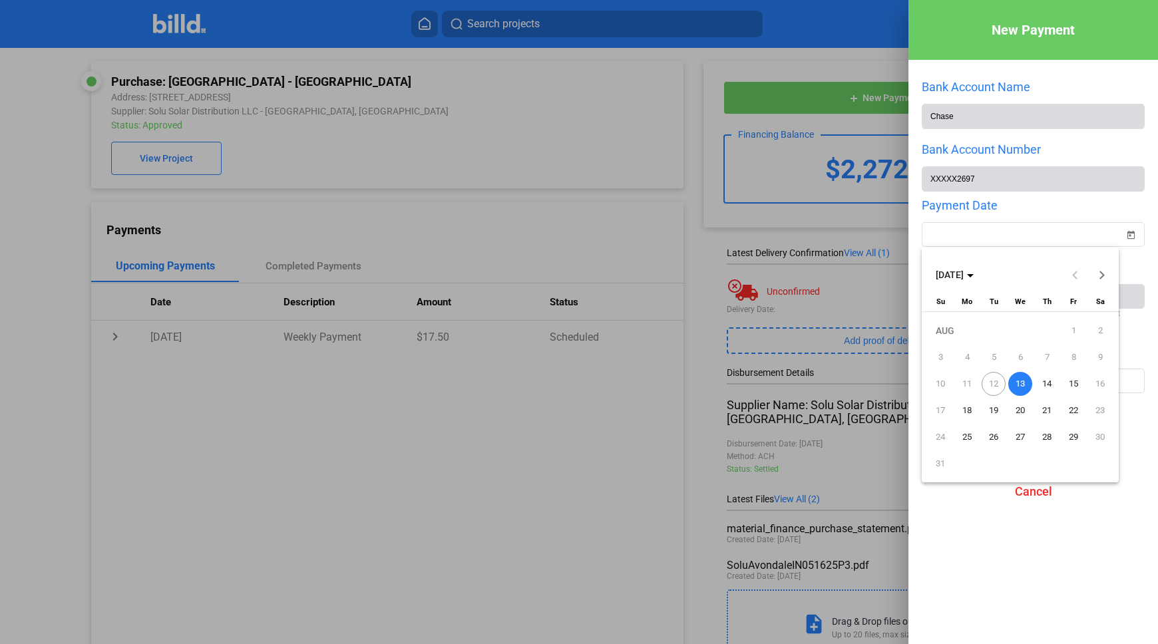 The width and height of the screenshot is (1158, 644). I want to click on span: Fr, so click(1073, 301).